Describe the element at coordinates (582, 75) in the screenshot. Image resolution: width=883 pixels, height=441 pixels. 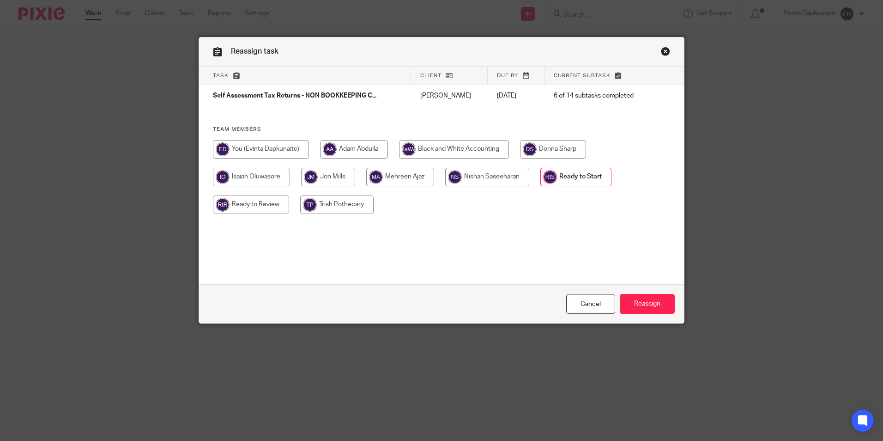
I see `span: Current subtask` at that location.